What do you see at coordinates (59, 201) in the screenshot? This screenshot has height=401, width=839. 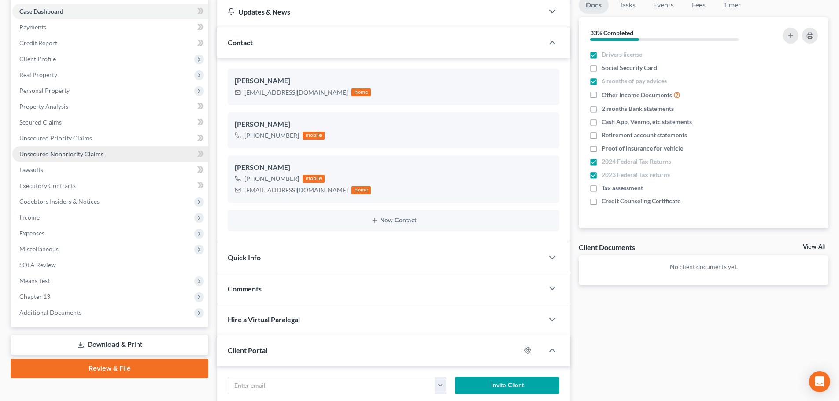 I see `span: Codebtors Insiders & Notices` at bounding box center [59, 201].